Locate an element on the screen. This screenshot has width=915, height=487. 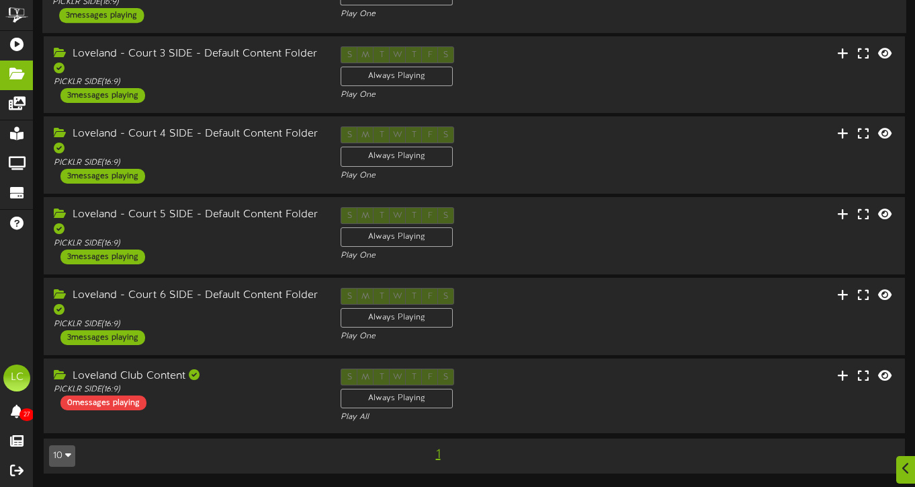
div: Loveland - Court 4 SIDE - Default Content Folder is located at coordinates (187, 142).